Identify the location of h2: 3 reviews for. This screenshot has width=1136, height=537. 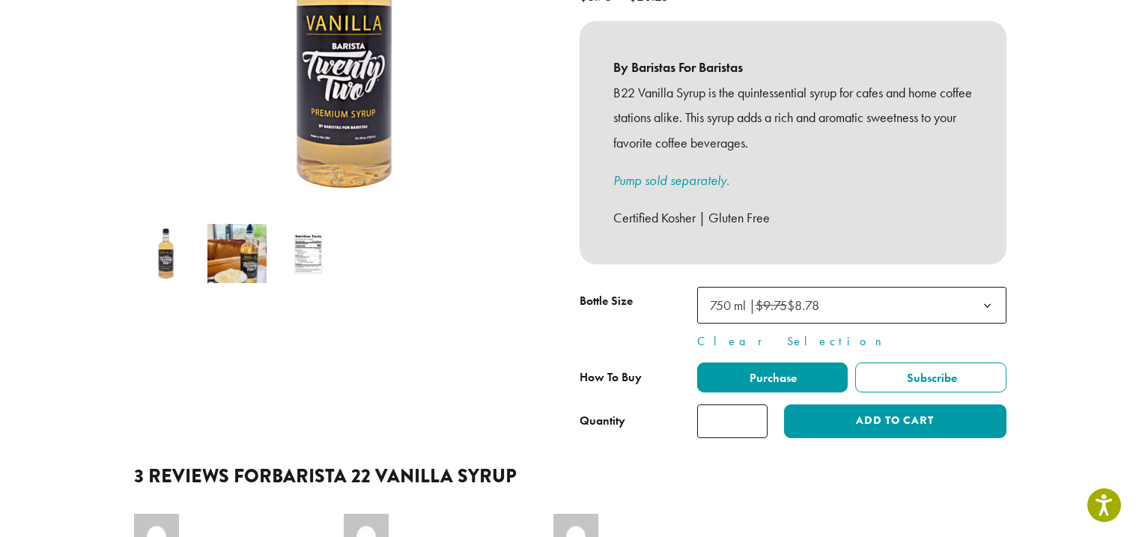
(568, 476).